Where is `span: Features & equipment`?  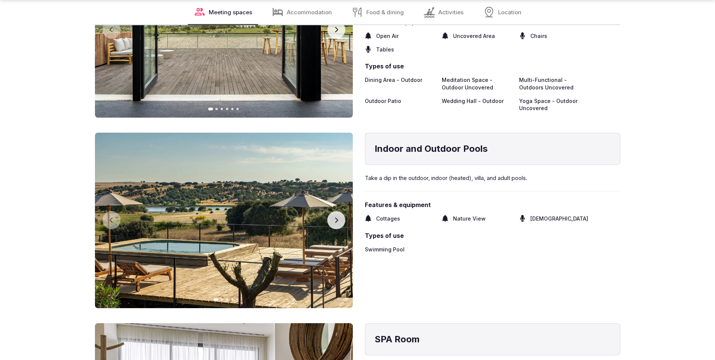 span: Features & equipment is located at coordinates (493, 205).